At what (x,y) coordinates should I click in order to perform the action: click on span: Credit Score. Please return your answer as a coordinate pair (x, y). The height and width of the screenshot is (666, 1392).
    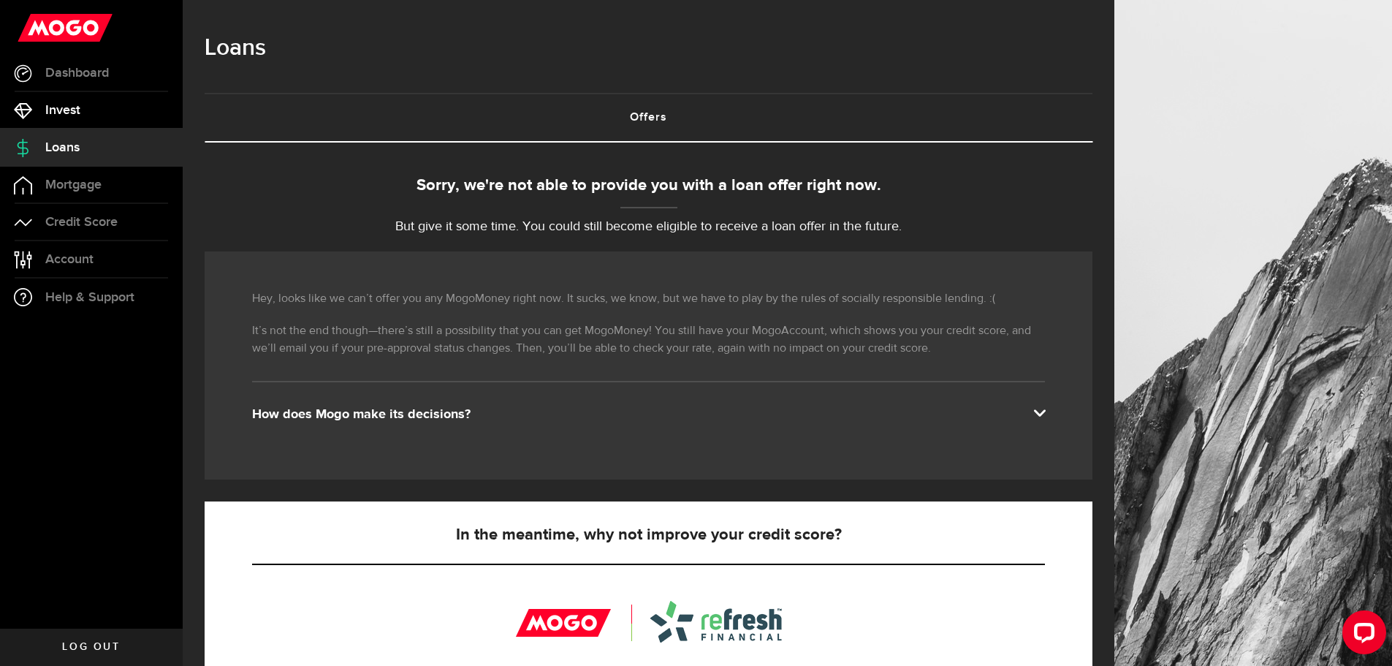
    Looking at the image, I should click on (81, 222).